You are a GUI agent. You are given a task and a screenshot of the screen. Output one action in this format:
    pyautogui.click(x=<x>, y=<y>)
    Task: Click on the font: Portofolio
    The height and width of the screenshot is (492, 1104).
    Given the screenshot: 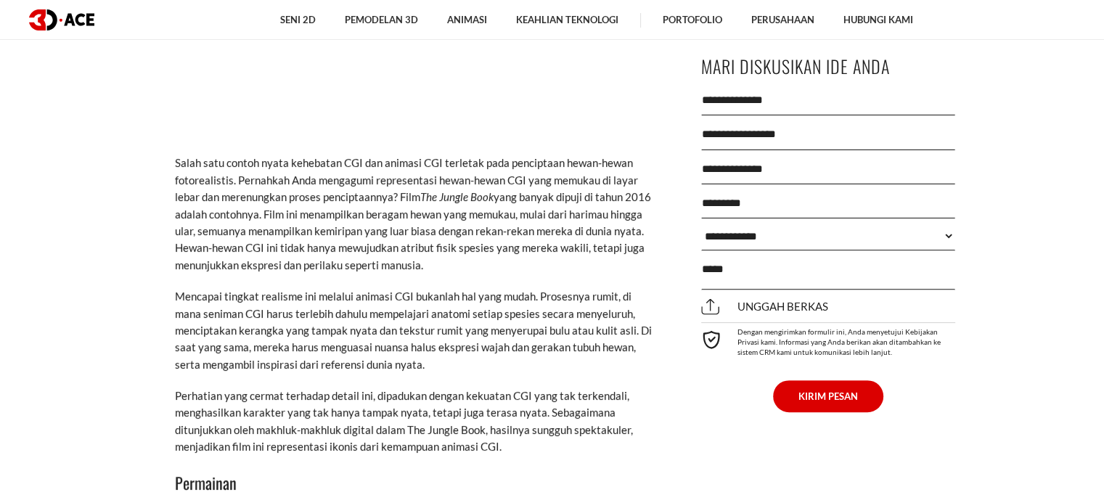 What is the action you would take?
    pyautogui.click(x=692, y=20)
    